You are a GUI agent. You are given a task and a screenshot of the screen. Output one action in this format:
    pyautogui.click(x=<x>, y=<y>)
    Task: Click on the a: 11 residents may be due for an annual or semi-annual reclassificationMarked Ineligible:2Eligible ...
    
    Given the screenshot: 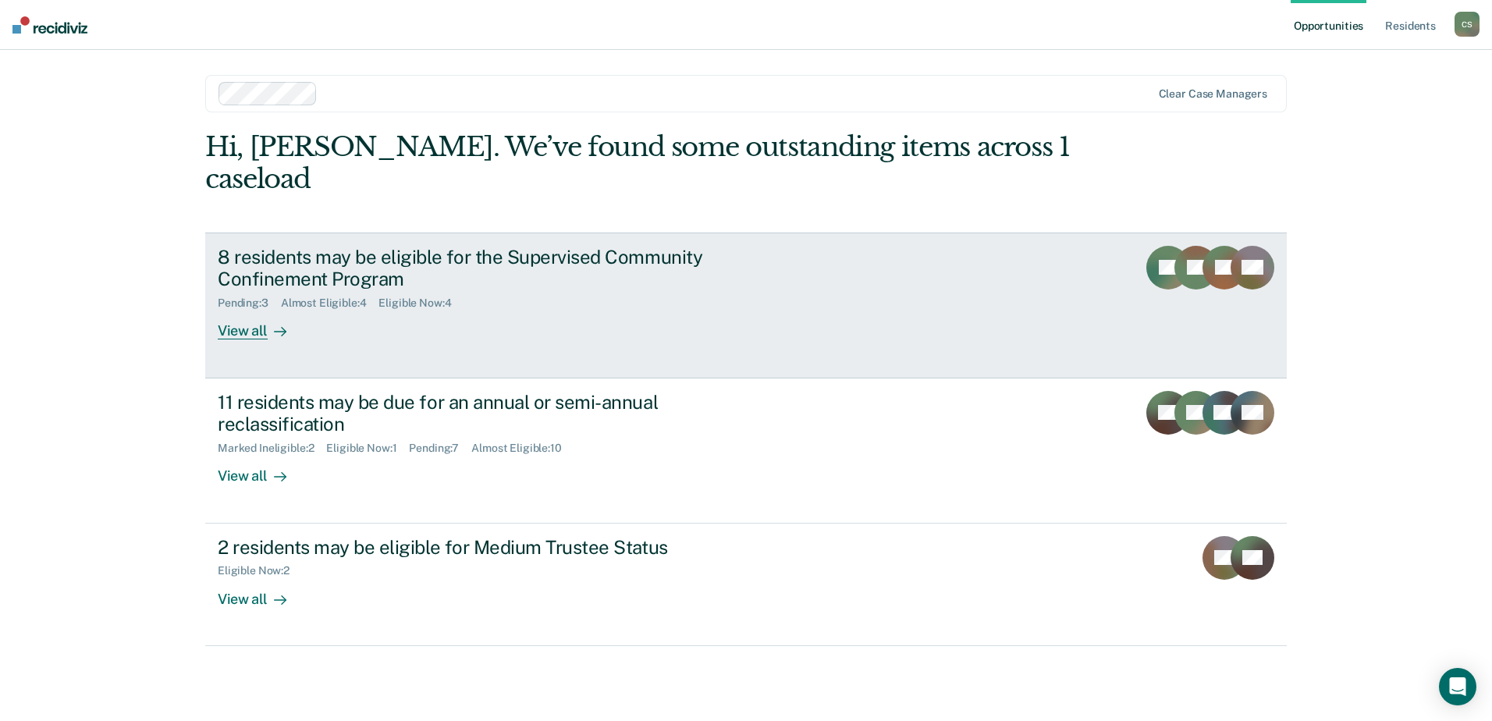 What is the action you would take?
    pyautogui.click(x=746, y=451)
    